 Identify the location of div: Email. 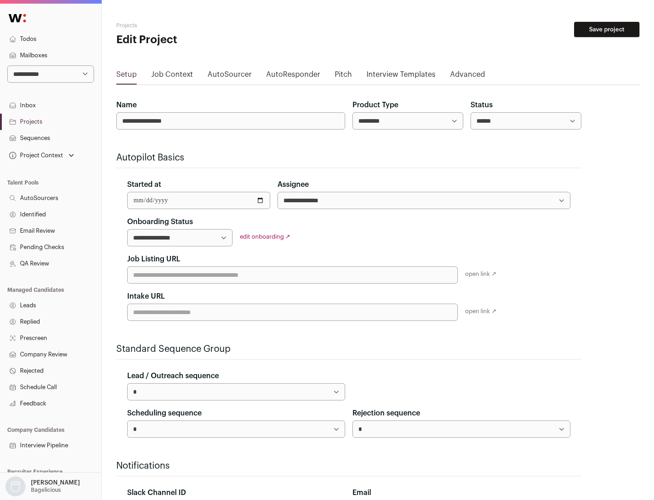
(462, 492).